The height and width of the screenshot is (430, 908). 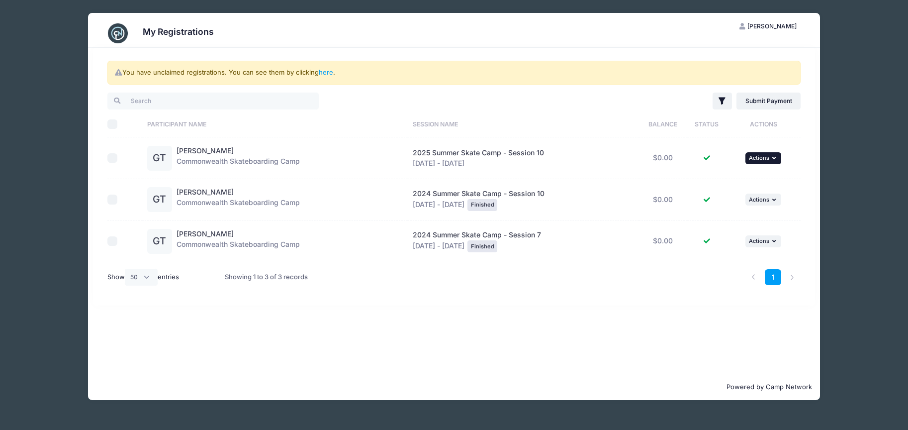 What do you see at coordinates (118, 33) in the screenshot?
I see `img: CampNetwork` at bounding box center [118, 33].